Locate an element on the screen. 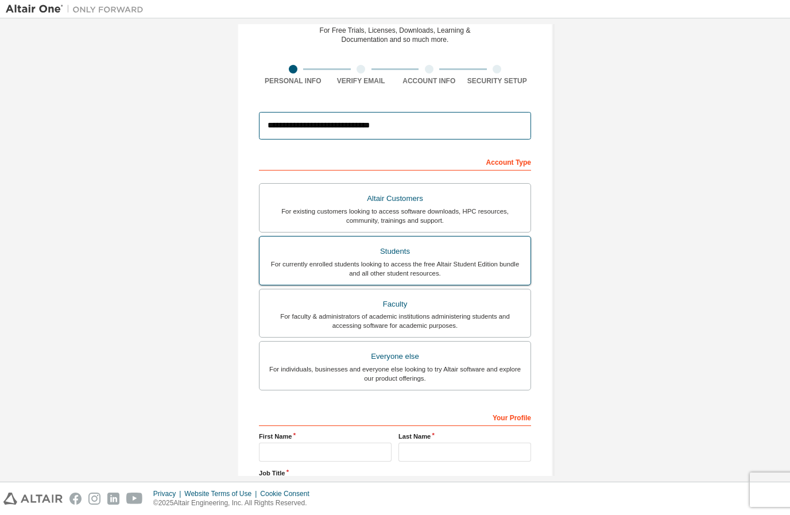 This screenshot has width=790, height=515. div: Faculty is located at coordinates (395, 304).